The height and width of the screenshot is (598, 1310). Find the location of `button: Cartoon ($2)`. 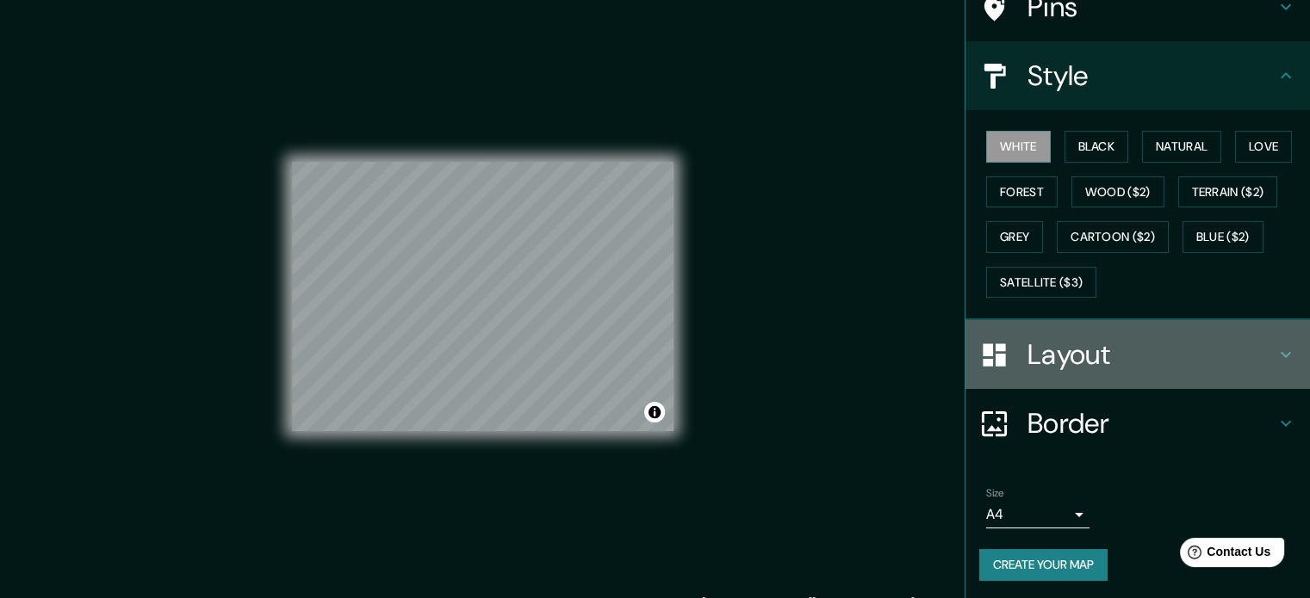

button: Cartoon ($2) is located at coordinates (1112, 237).